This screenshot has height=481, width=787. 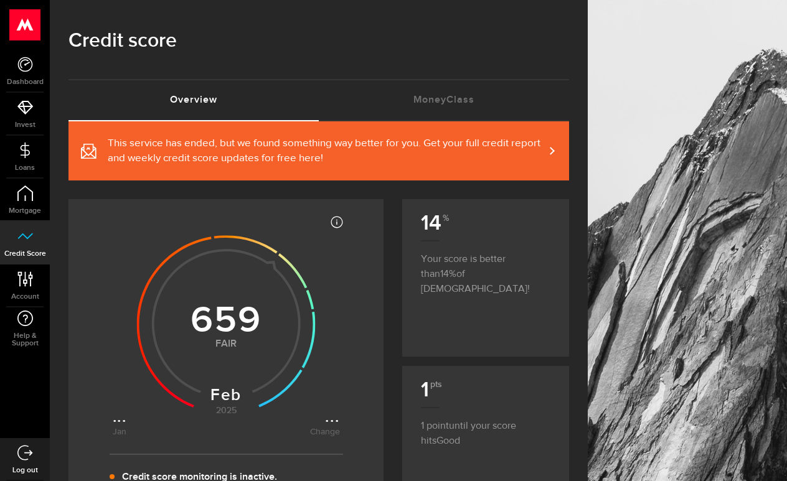 I want to click on h1: Credit score, so click(x=319, y=41).